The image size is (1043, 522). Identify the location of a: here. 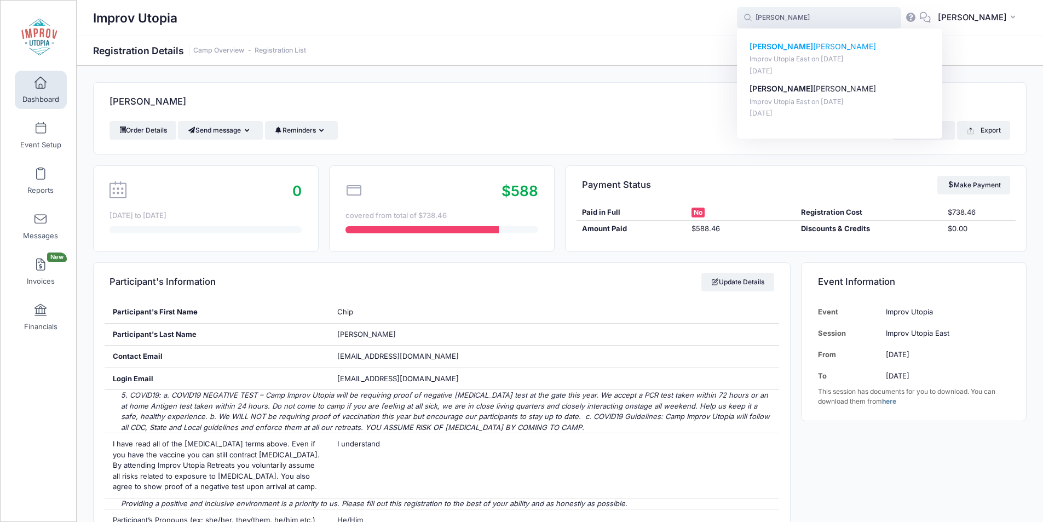
(889, 401).